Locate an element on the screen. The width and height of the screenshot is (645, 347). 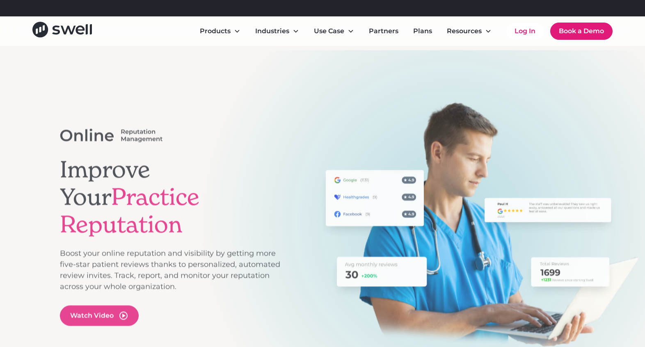
a: Book a Demo is located at coordinates (581, 31).